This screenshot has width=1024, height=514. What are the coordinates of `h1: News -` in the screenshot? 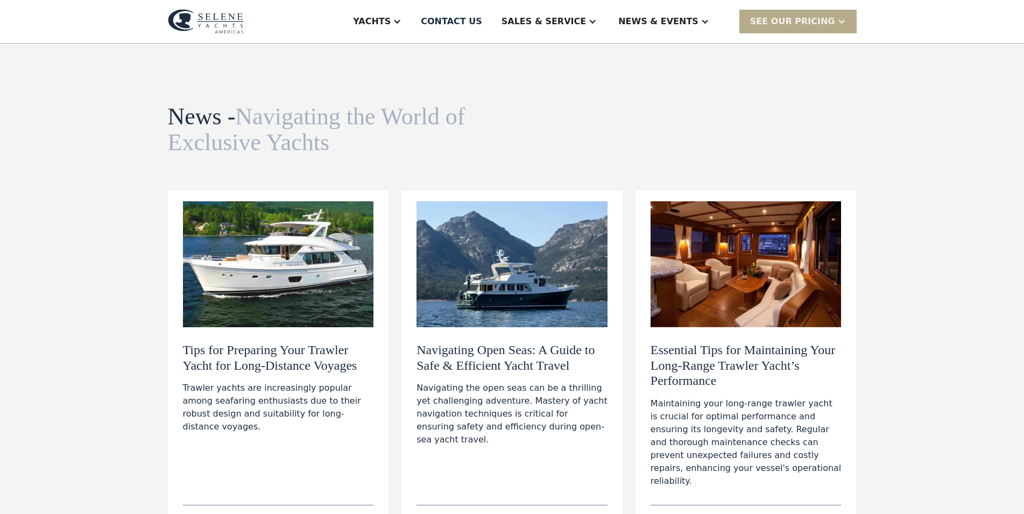 It's located at (324, 130).